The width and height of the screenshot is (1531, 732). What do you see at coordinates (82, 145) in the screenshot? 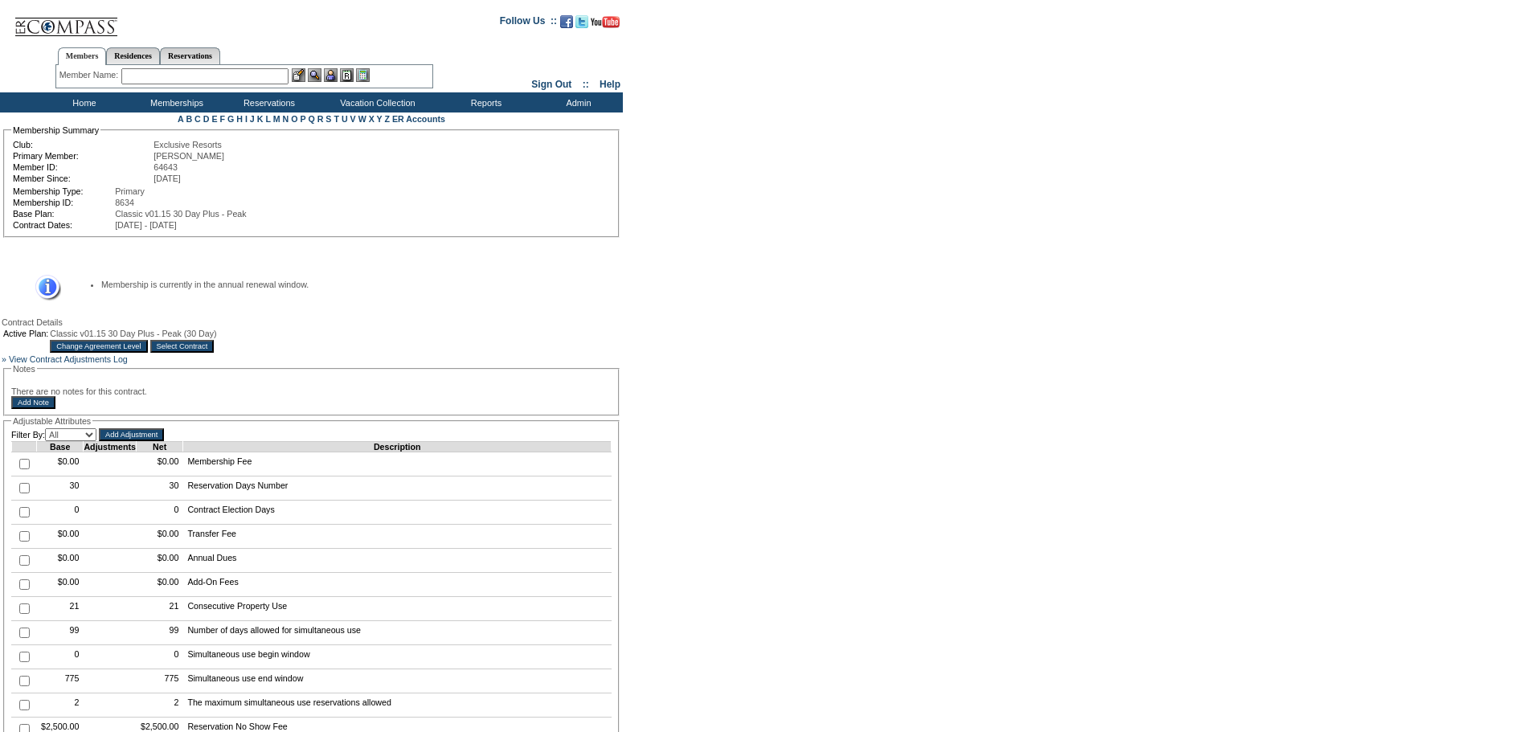
I see `td: Club:` at bounding box center [82, 145].